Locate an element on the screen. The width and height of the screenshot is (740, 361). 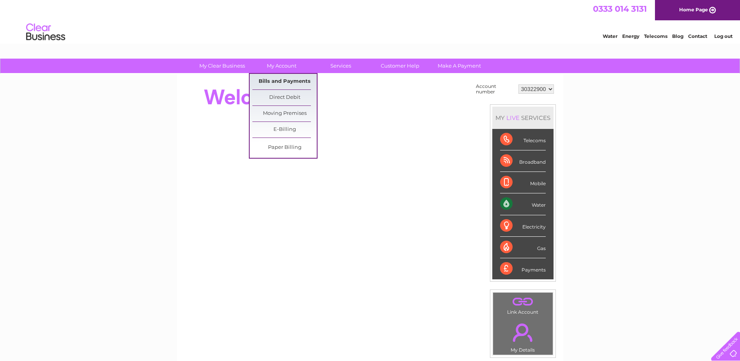
div: Broadband is located at coordinates (523, 161).